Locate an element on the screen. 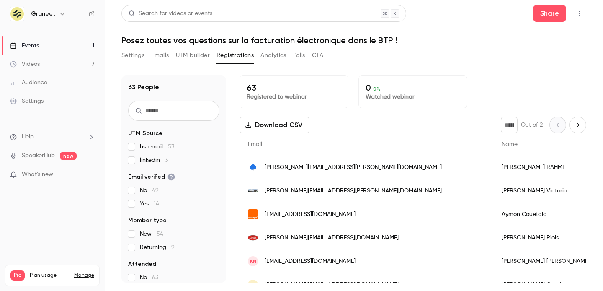  h1: 63 People is located at coordinates (144, 87).